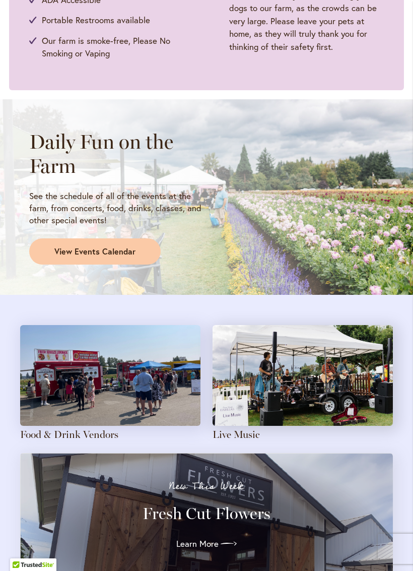 The image size is (413, 571). What do you see at coordinates (95, 251) in the screenshot?
I see `a: View Events Calendar` at bounding box center [95, 251].